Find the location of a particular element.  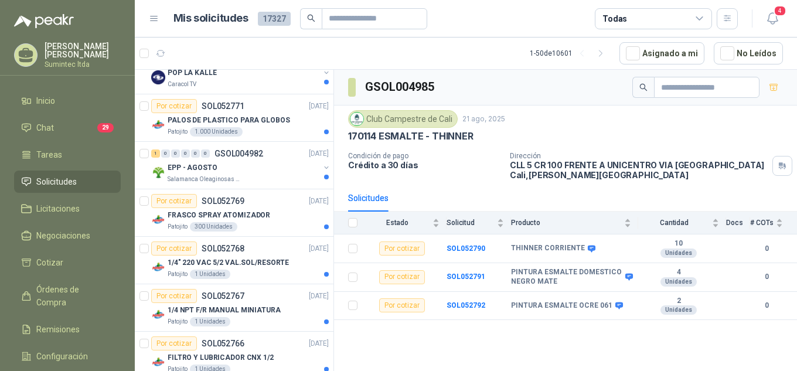

span: 4 is located at coordinates (780, 11).